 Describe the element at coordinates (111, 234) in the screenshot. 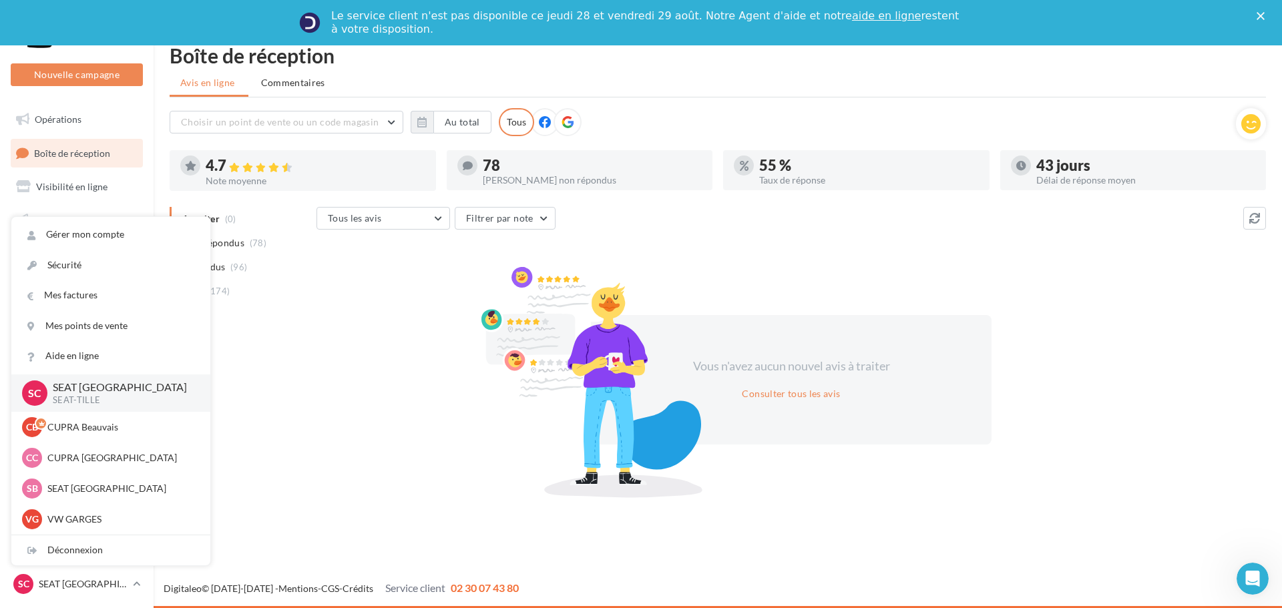

I see `a: Gérer mon compte` at that location.